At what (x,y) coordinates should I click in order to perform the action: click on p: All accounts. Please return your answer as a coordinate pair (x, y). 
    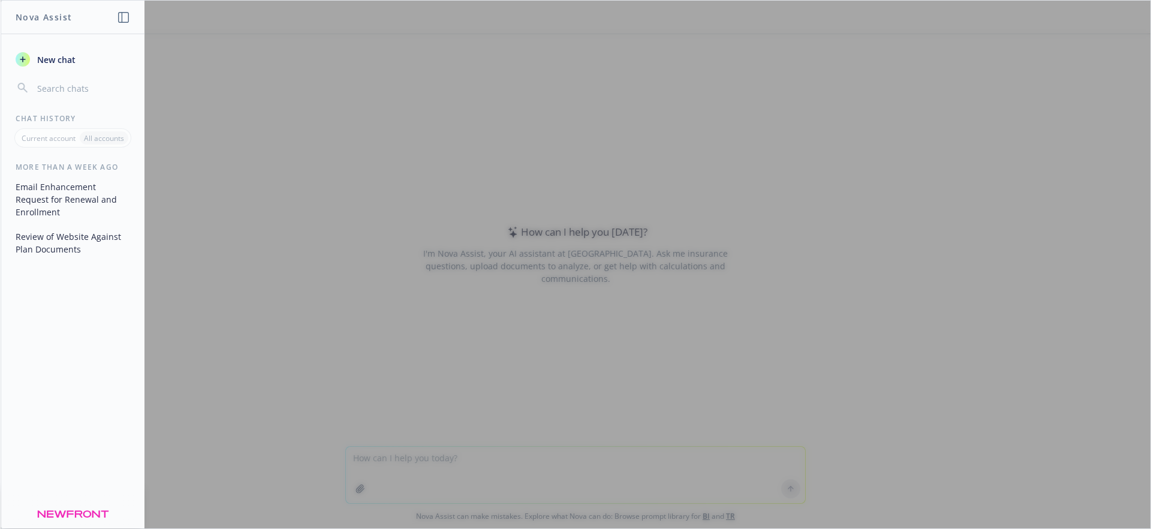
    Looking at the image, I should click on (104, 138).